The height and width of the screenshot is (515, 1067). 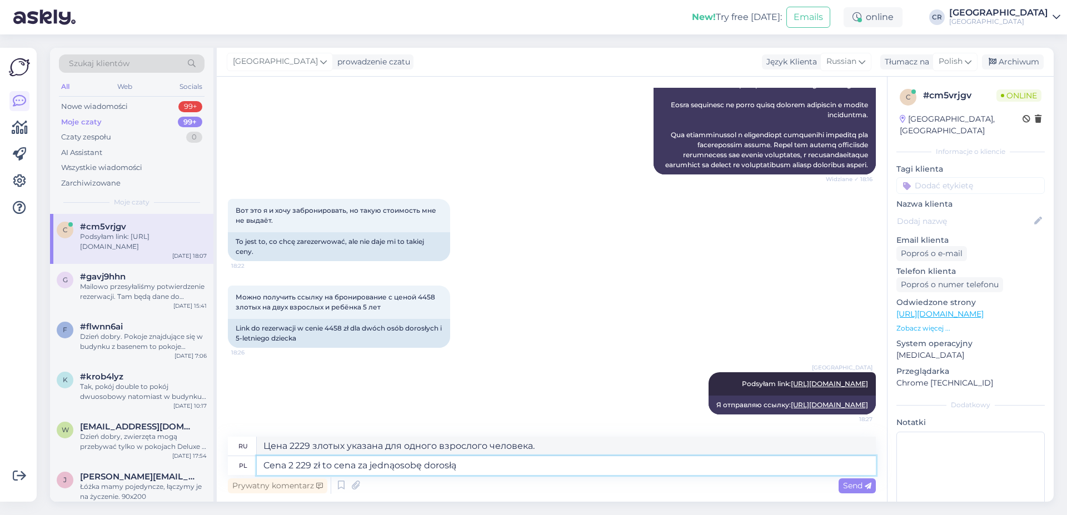 What do you see at coordinates (82, 153) in the screenshot?
I see `div: AI Assistant` at bounding box center [82, 153].